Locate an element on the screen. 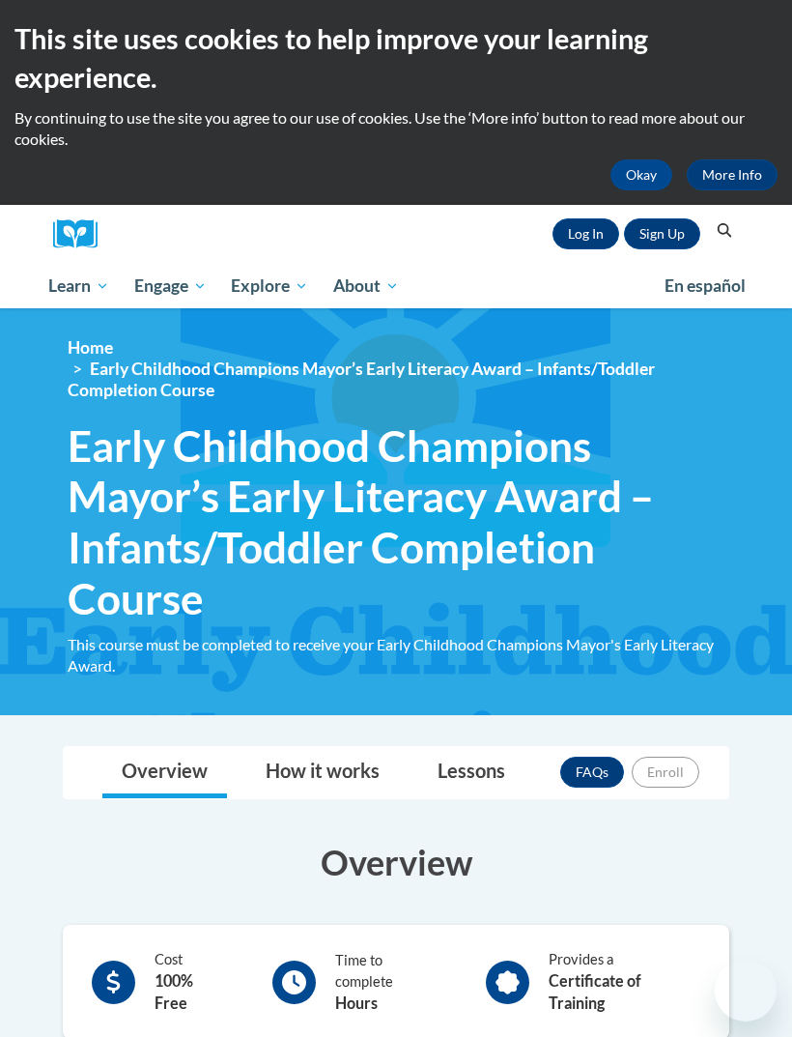  a: En español is located at coordinates (705, 286).